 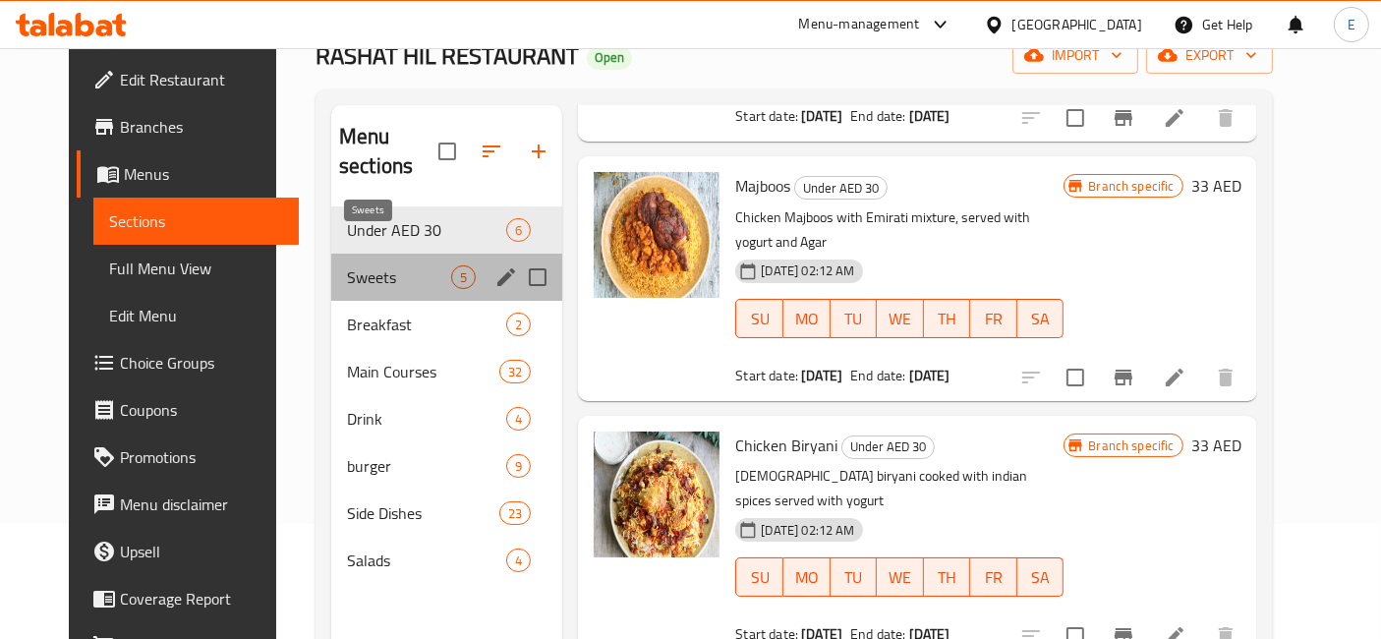 What do you see at coordinates (447, 151) in the screenshot?
I see `span: Select all sections` at bounding box center [447, 151].